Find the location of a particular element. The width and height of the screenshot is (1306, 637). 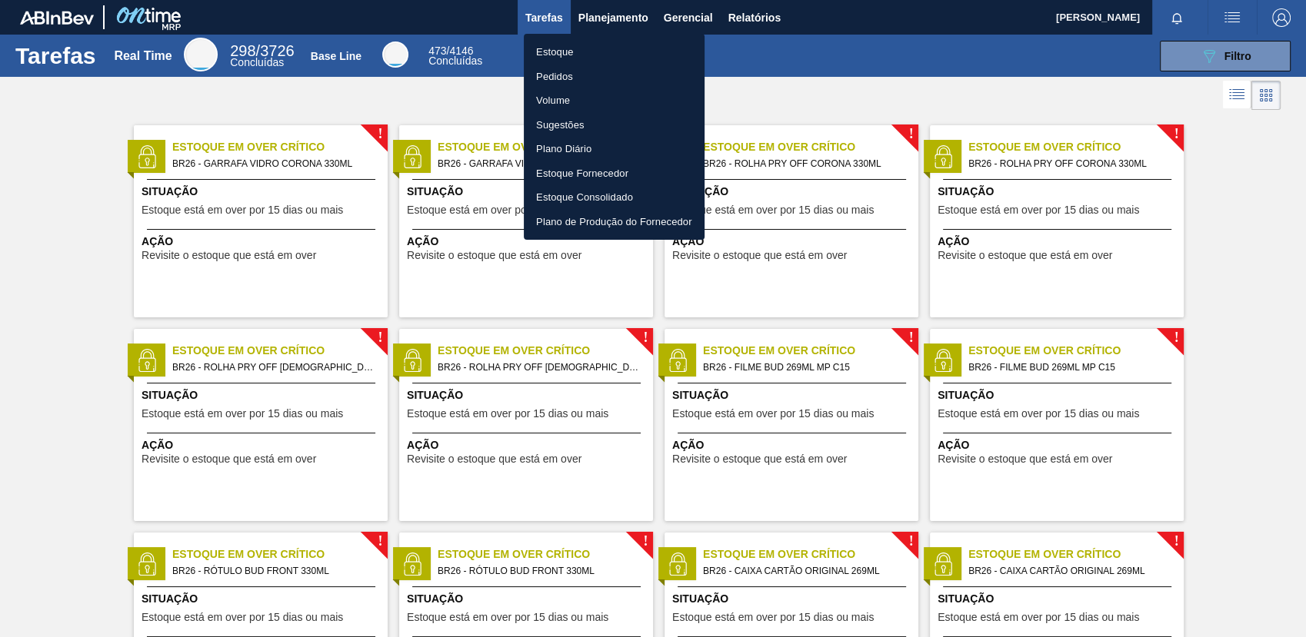

li: Estoque Fornecedor is located at coordinates (614, 174).